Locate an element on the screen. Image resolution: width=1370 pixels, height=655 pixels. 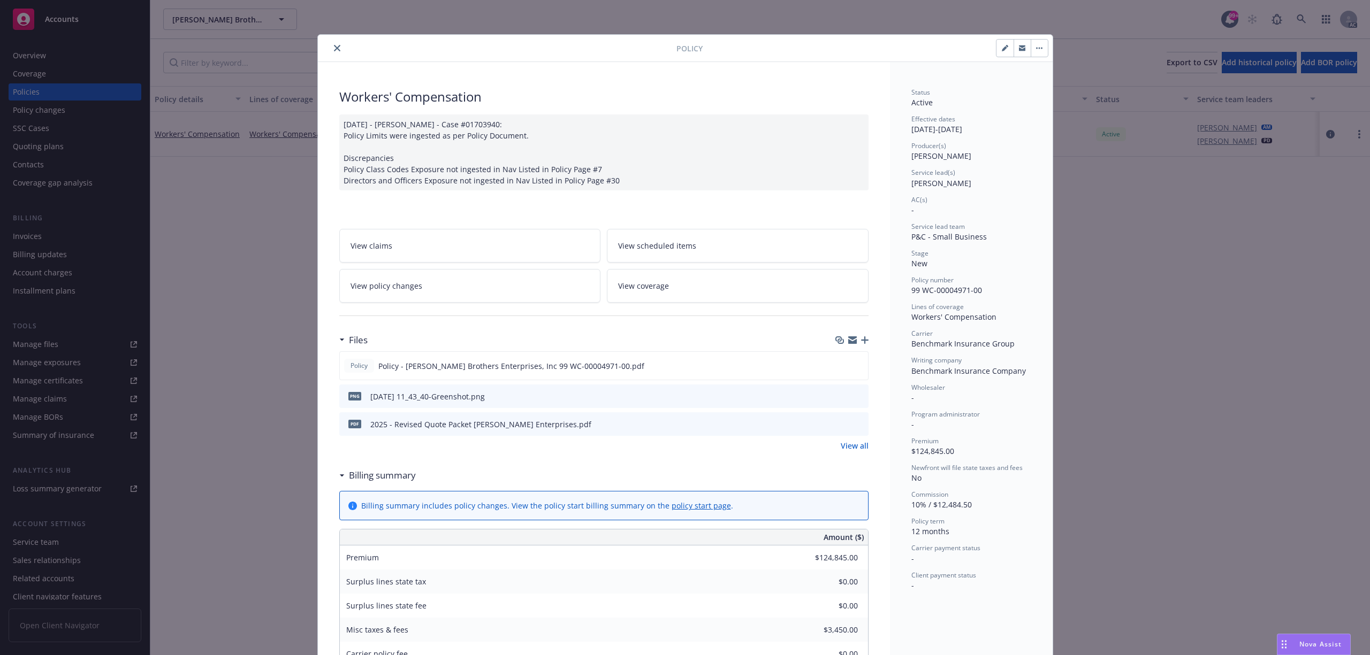
span: Writing company is located at coordinates (936, 360).